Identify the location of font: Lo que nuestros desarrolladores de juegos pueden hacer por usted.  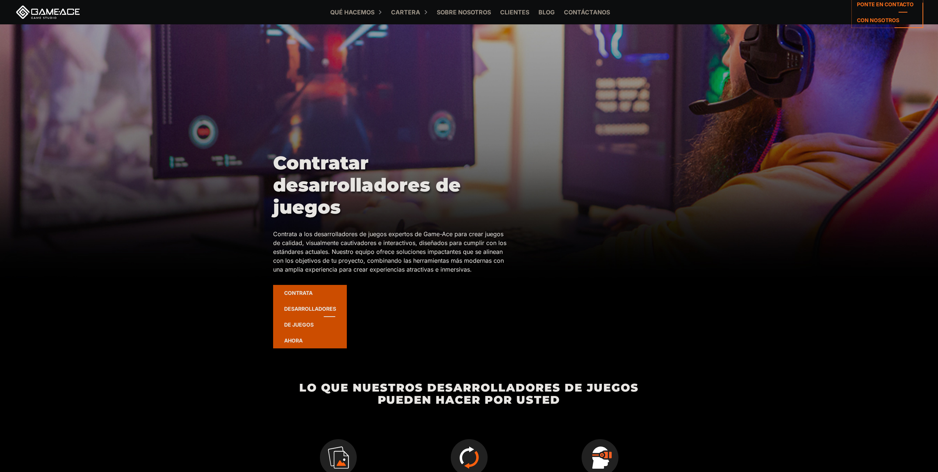
(469, 393).